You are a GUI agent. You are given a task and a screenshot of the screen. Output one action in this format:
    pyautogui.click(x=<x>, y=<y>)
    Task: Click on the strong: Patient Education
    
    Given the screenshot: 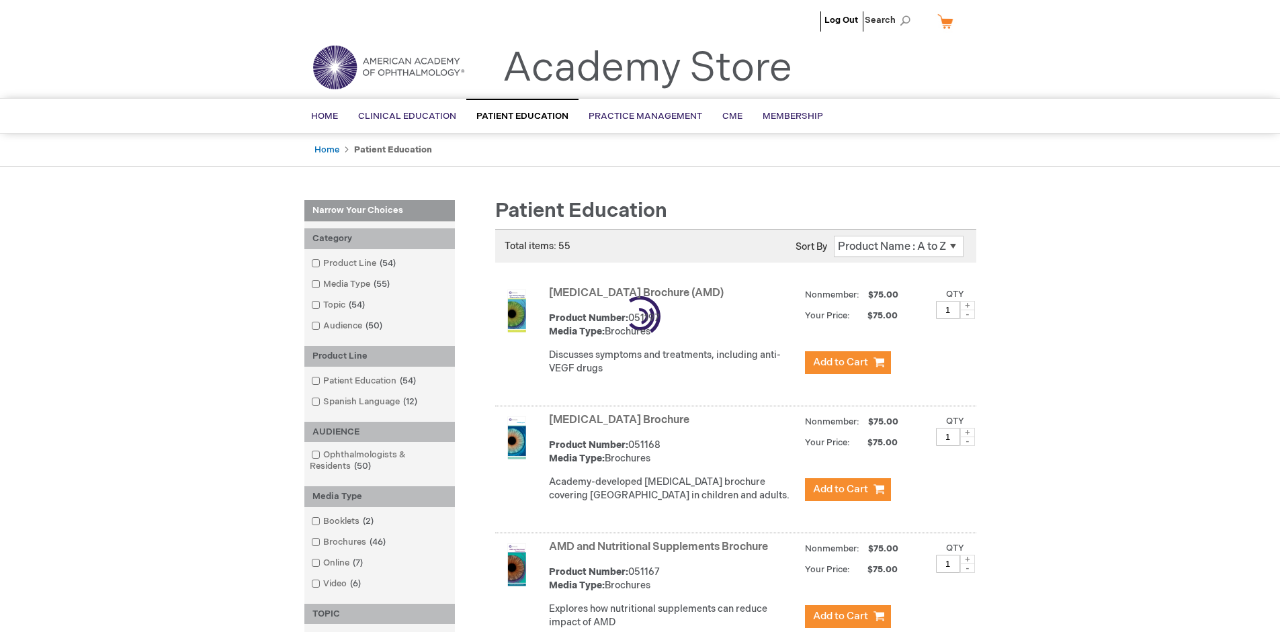 What is the action you would take?
    pyautogui.click(x=393, y=150)
    